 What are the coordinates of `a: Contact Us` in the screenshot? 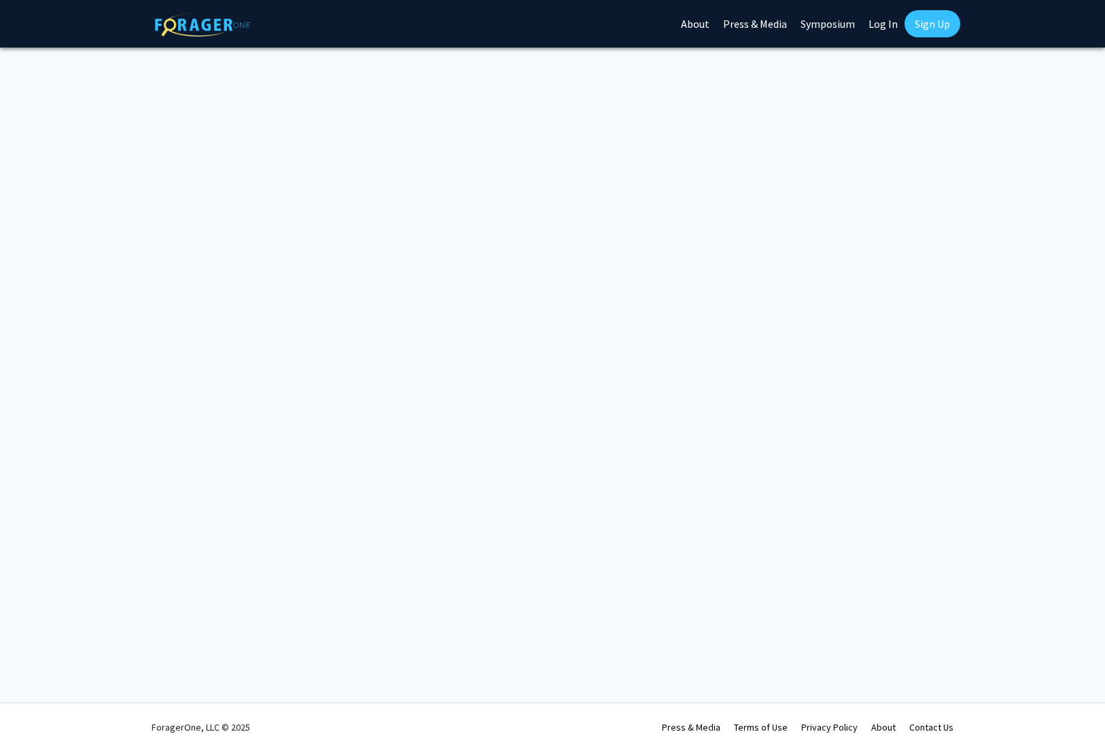 It's located at (931, 728).